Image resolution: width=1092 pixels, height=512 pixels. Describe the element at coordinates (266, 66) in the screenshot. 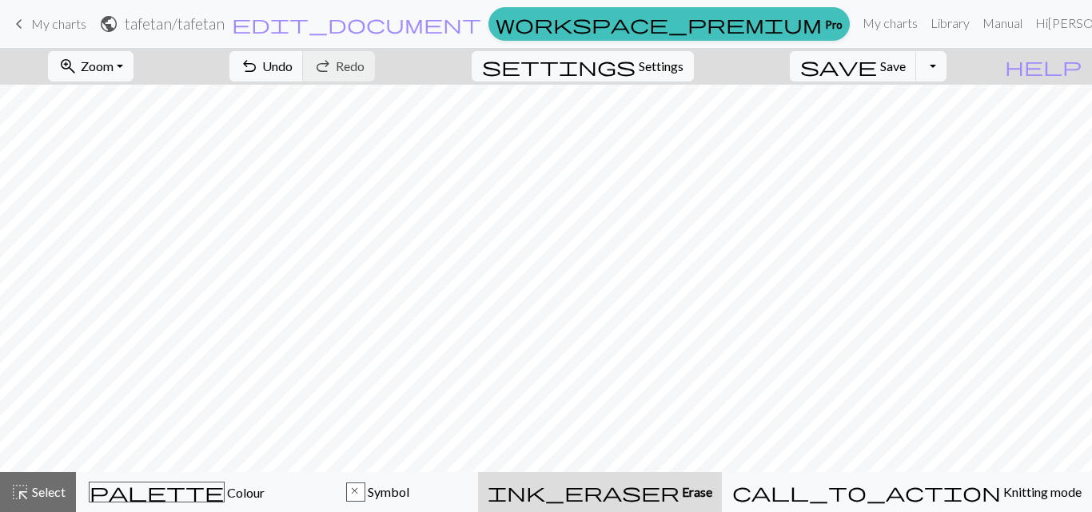

I see `button: Undo` at that location.